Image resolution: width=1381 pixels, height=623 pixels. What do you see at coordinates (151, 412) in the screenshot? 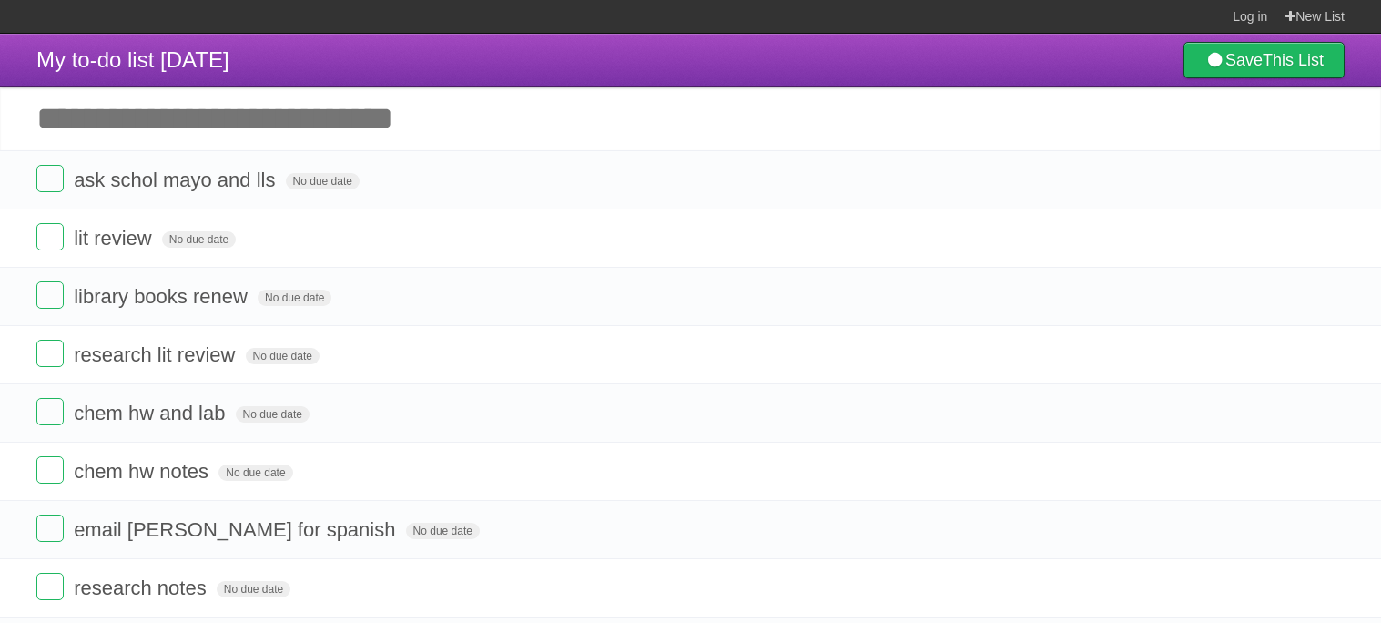
I see `span: chem hw and lab` at bounding box center [151, 412].